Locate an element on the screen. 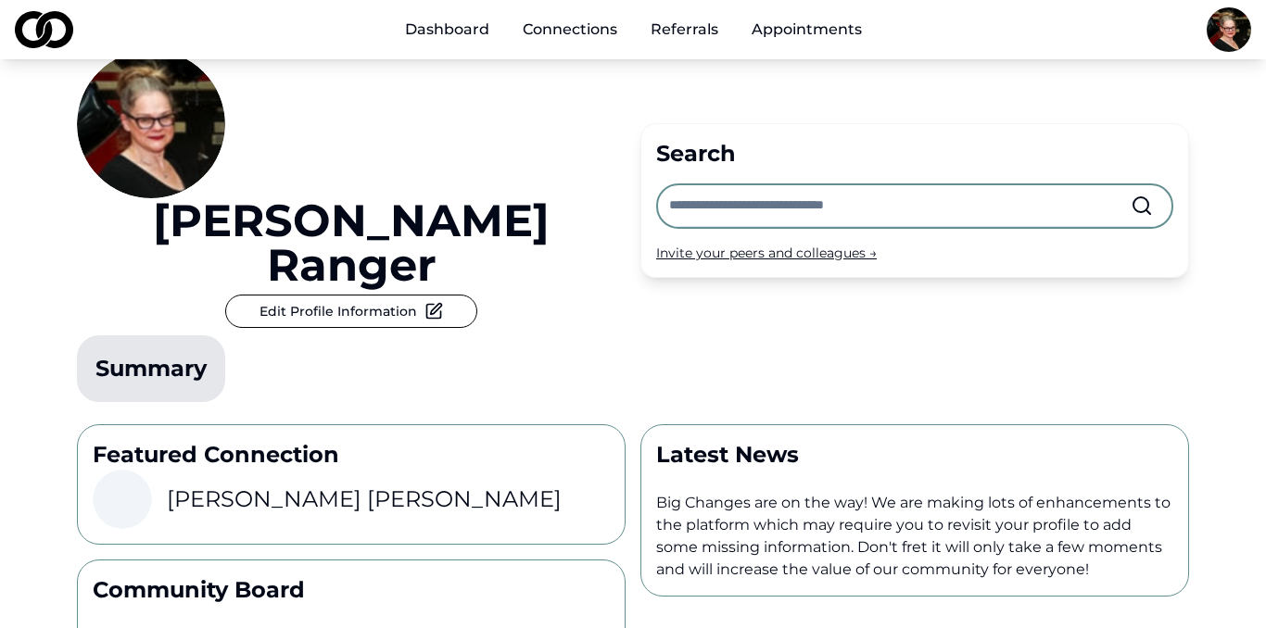  div: Summary is located at coordinates (151, 369).